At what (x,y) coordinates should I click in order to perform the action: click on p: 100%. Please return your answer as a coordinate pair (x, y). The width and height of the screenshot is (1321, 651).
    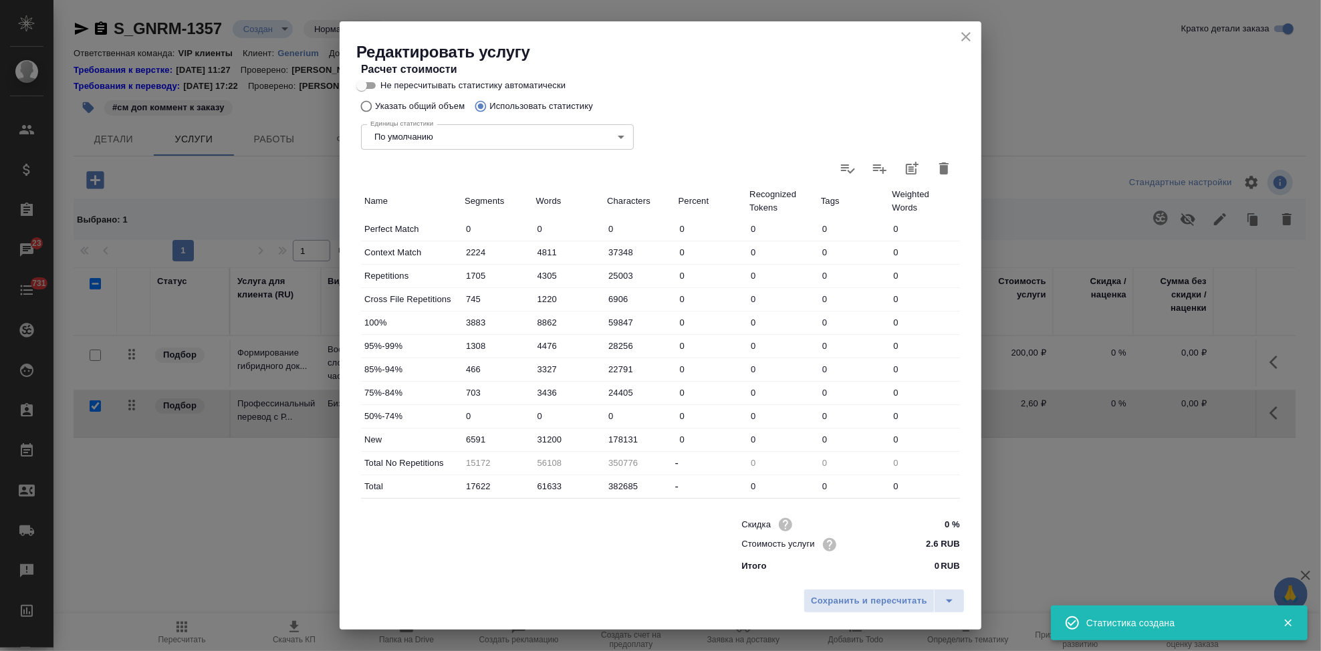
    Looking at the image, I should click on (411, 323).